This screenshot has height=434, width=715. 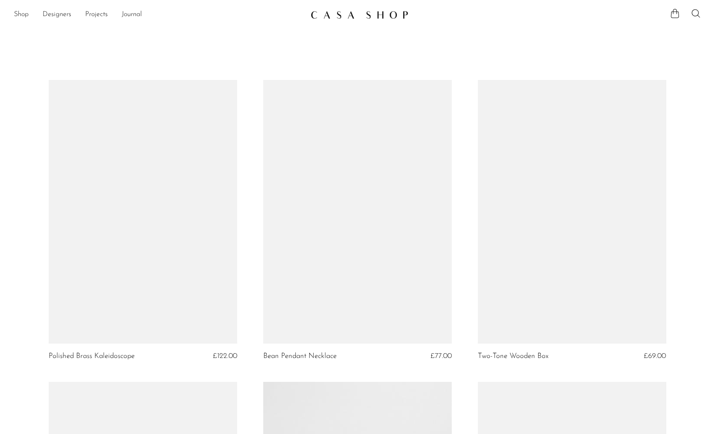 What do you see at coordinates (92, 356) in the screenshot?
I see `a: Polished Brass Kaleidoscope` at bounding box center [92, 356].